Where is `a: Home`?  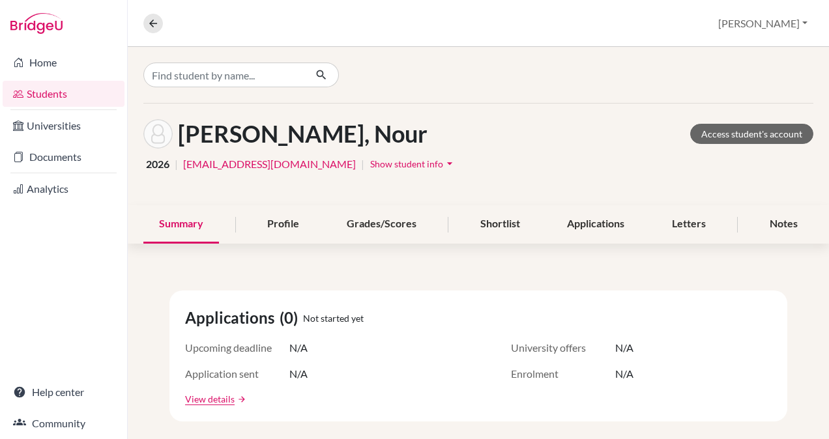 a: Home is located at coordinates (63, 63).